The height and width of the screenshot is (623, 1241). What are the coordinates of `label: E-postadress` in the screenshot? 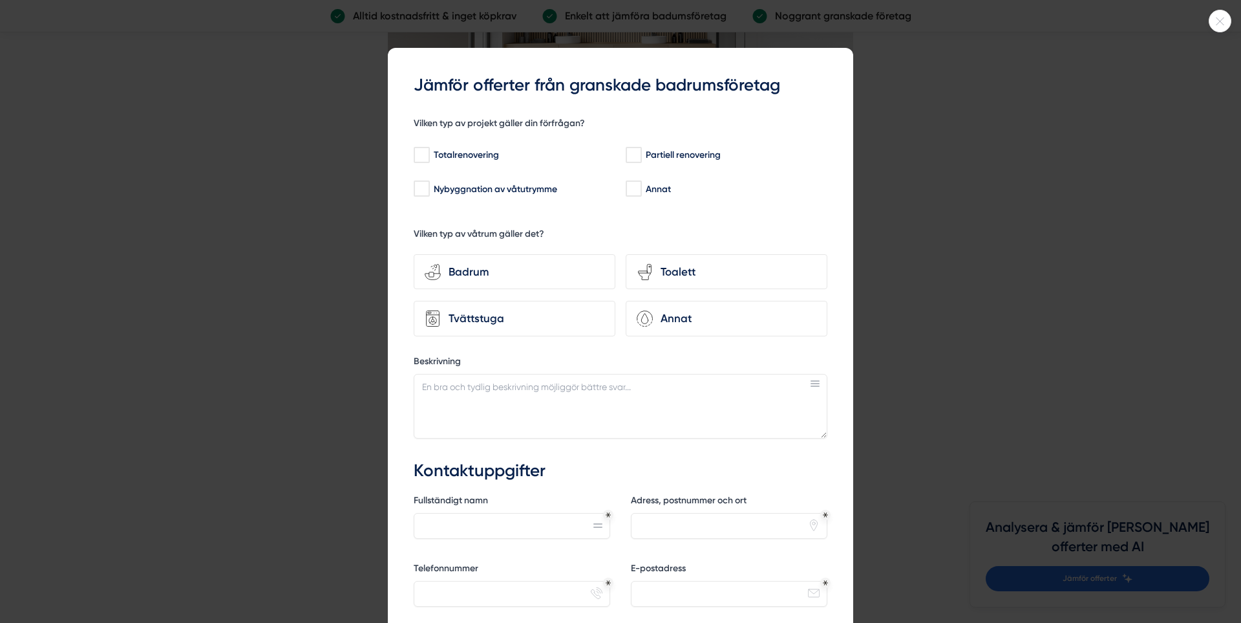 It's located at (729, 570).